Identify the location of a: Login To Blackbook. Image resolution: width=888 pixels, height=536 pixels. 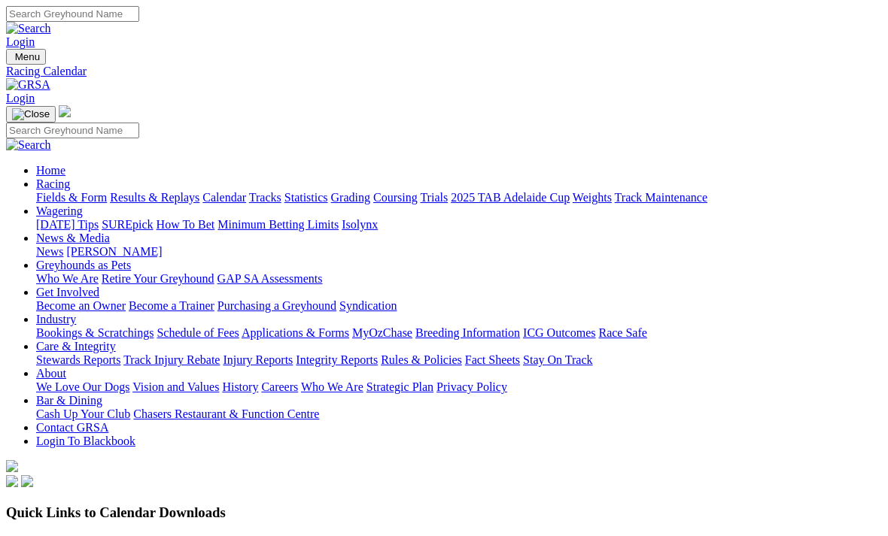
(86, 441).